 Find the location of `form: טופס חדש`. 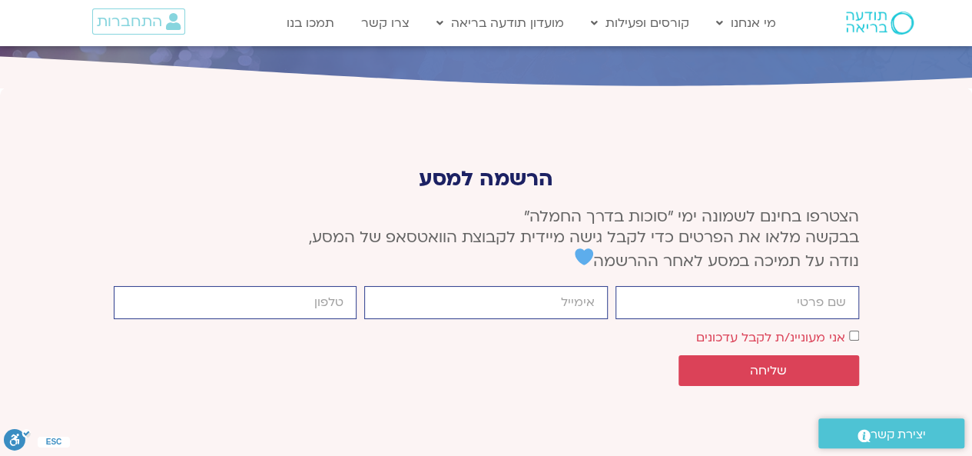

form: טופס חדש is located at coordinates (486, 340).